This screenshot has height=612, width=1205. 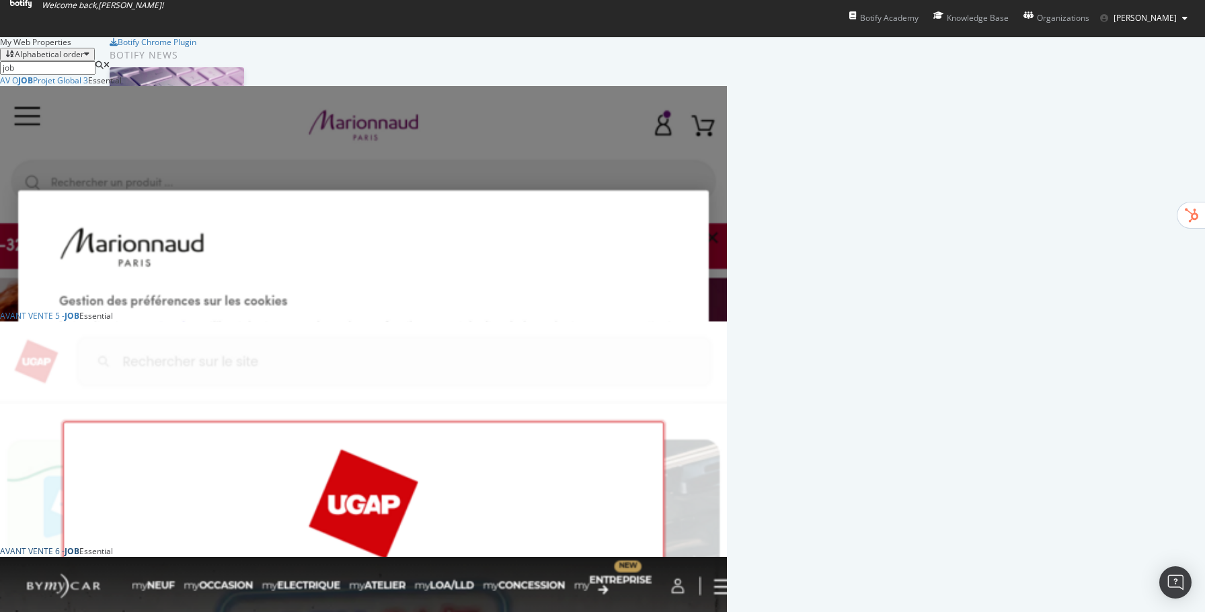 What do you see at coordinates (49, 54) in the screenshot?
I see `div: Alphabetical order` at bounding box center [49, 54].